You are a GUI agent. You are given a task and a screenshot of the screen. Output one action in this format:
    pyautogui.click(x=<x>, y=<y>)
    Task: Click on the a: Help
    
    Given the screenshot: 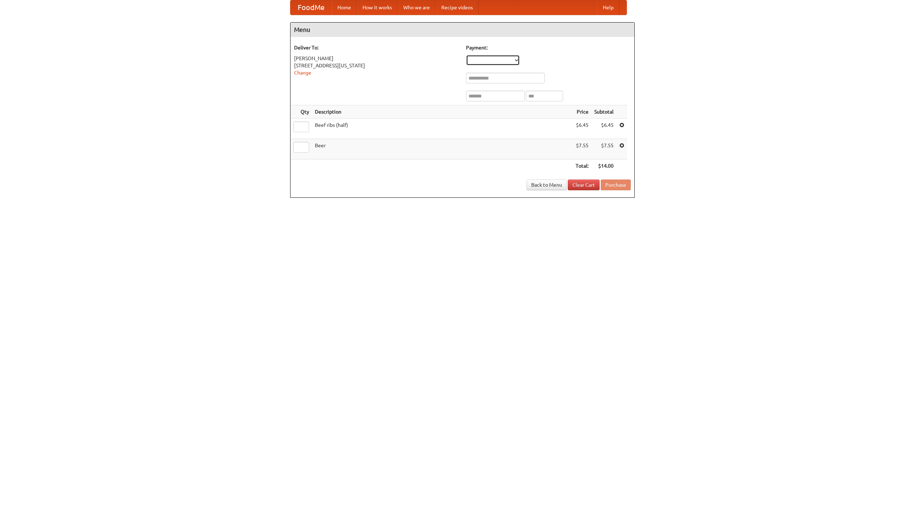 What is the action you would take?
    pyautogui.click(x=608, y=8)
    